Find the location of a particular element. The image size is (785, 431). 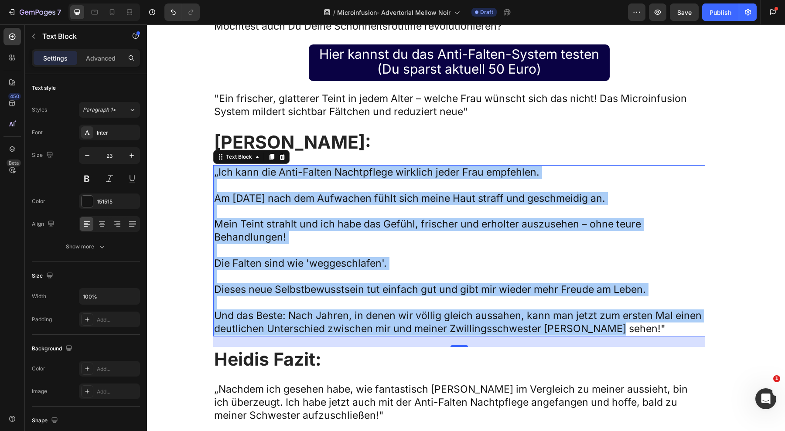

span: Microinfusion- Advertorial Mellow Noir is located at coordinates (394, 12).